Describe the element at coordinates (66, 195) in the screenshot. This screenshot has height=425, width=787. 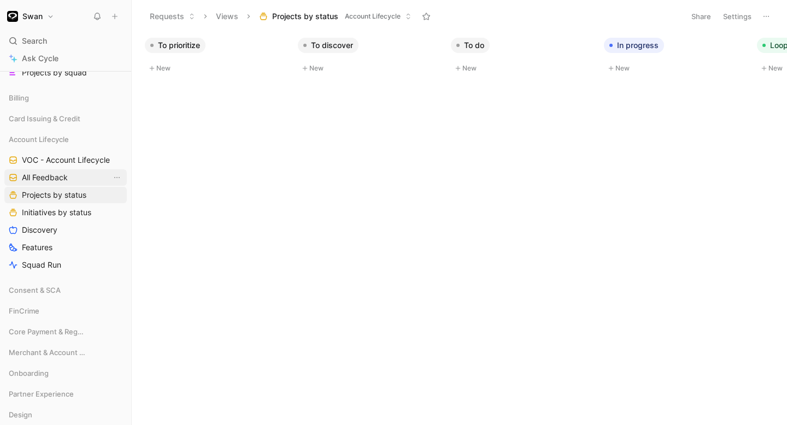
I see `a: Projects by status` at that location.